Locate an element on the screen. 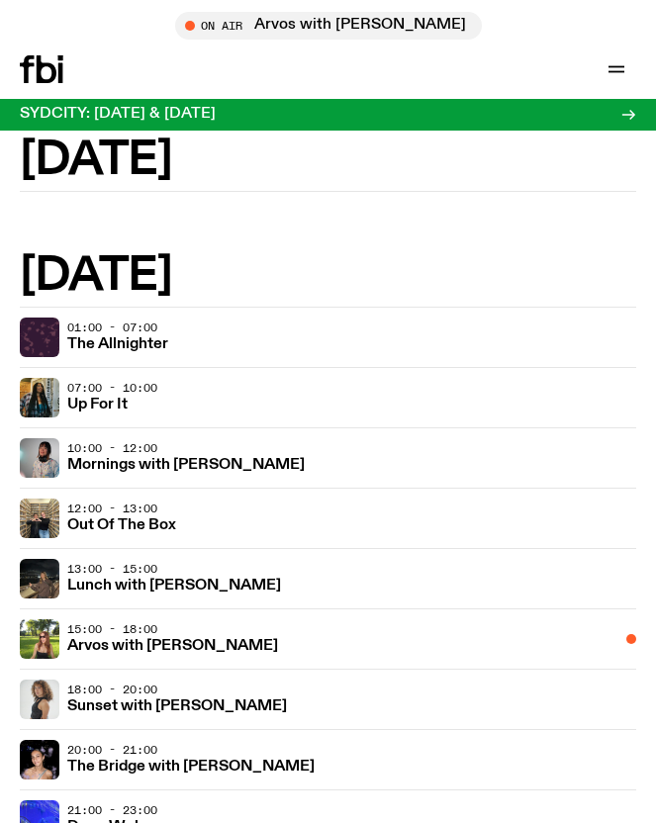 The height and width of the screenshot is (823, 656). img: Matt and Kate stand in the music library and make a heart shape with one hand each. is located at coordinates (40, 518).